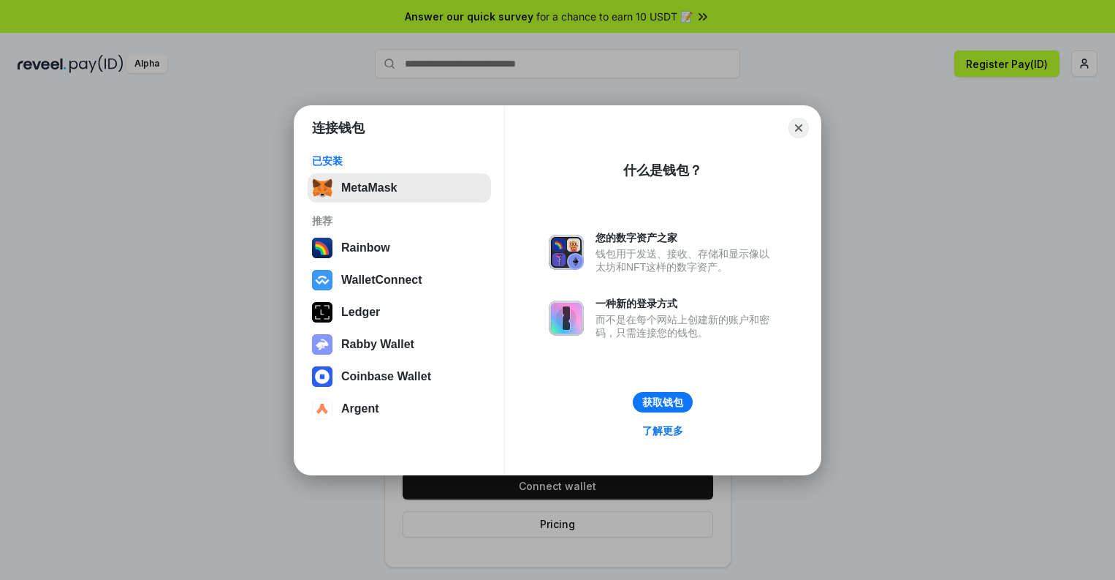 This screenshot has width=1115, height=580. What do you see at coordinates (386, 376) in the screenshot?
I see `div: Coinbase Wallet` at bounding box center [386, 376].